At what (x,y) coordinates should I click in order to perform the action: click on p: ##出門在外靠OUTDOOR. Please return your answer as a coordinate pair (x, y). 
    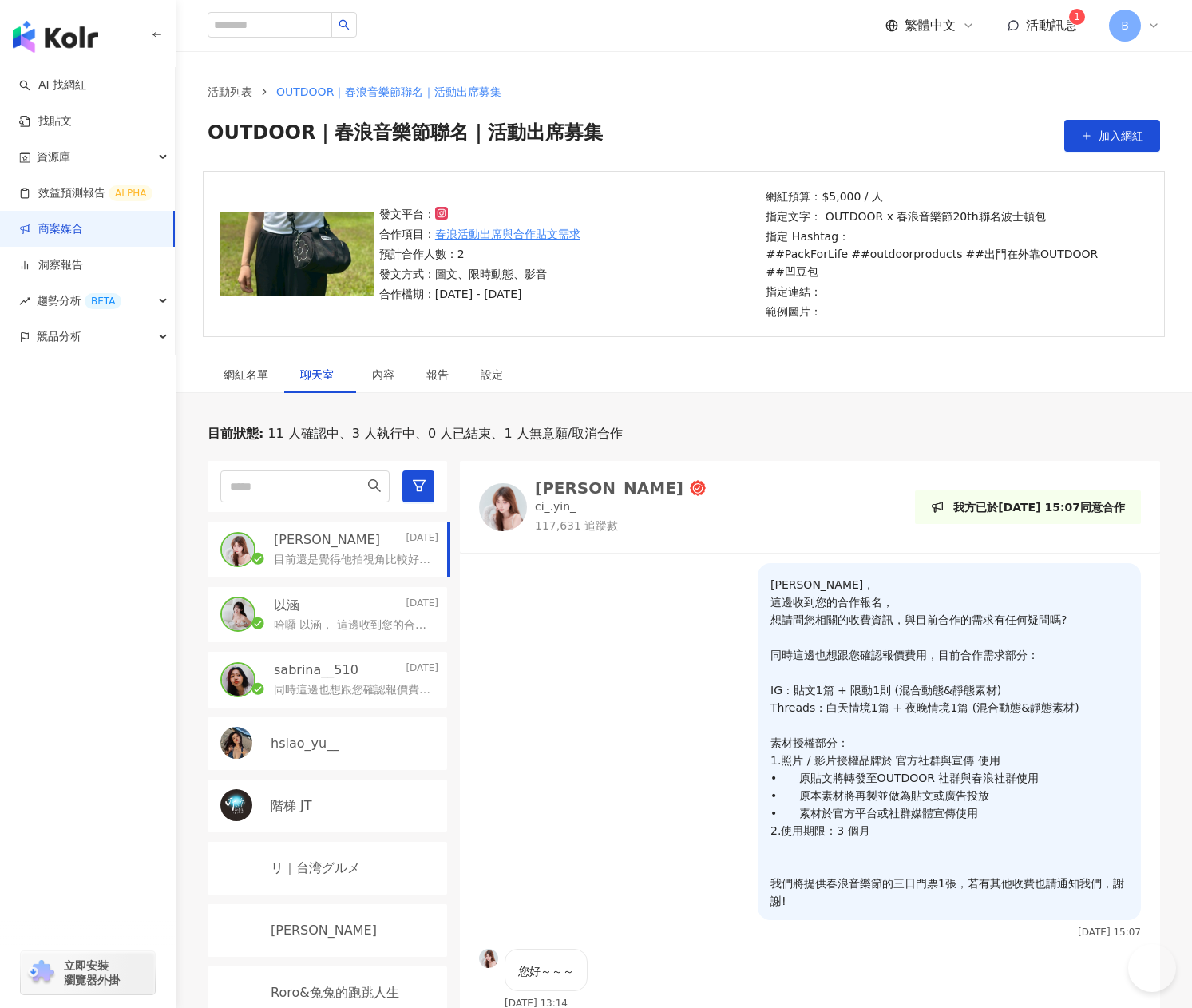
    Looking at the image, I should click on (1031, 254).